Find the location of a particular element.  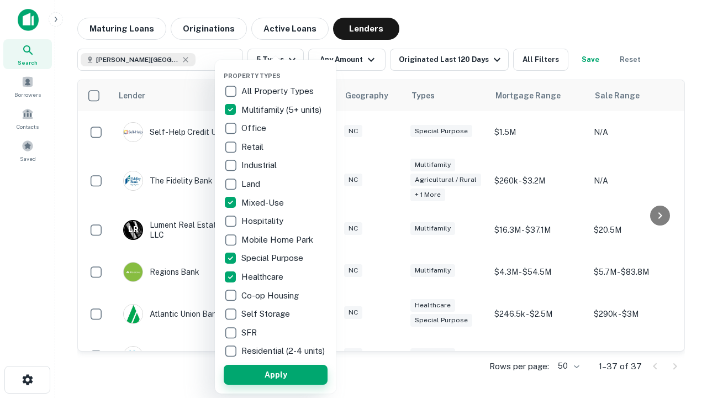

p: All Property Types is located at coordinates (278, 91).